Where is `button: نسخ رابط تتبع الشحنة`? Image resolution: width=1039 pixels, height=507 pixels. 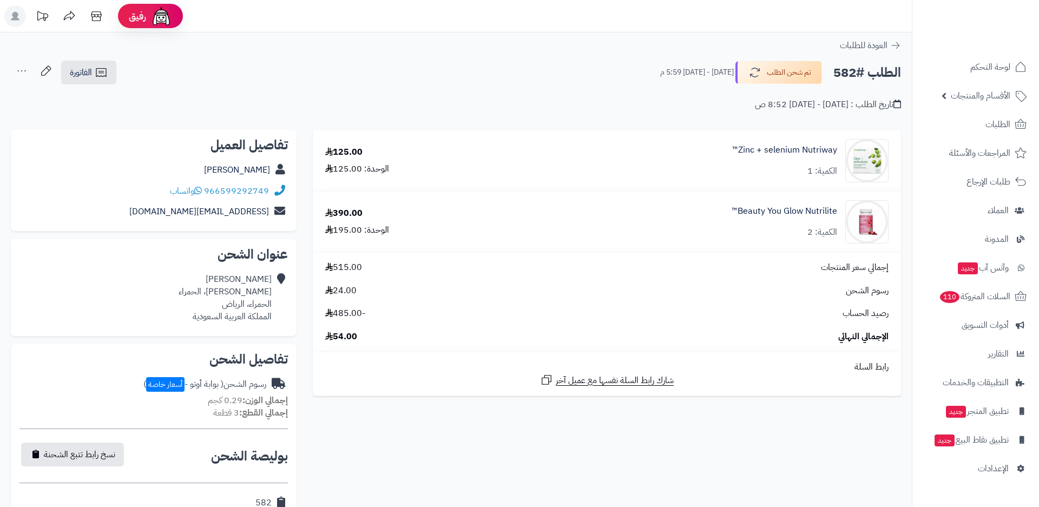 button: نسخ رابط تتبع الشحنة is located at coordinates (73, 455).